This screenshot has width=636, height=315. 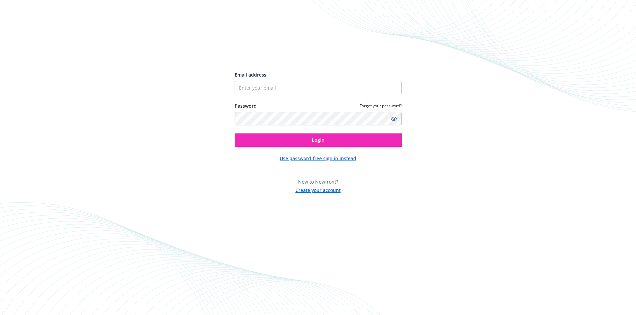 What do you see at coordinates (318, 140) in the screenshot?
I see `button: Login` at bounding box center [318, 140].